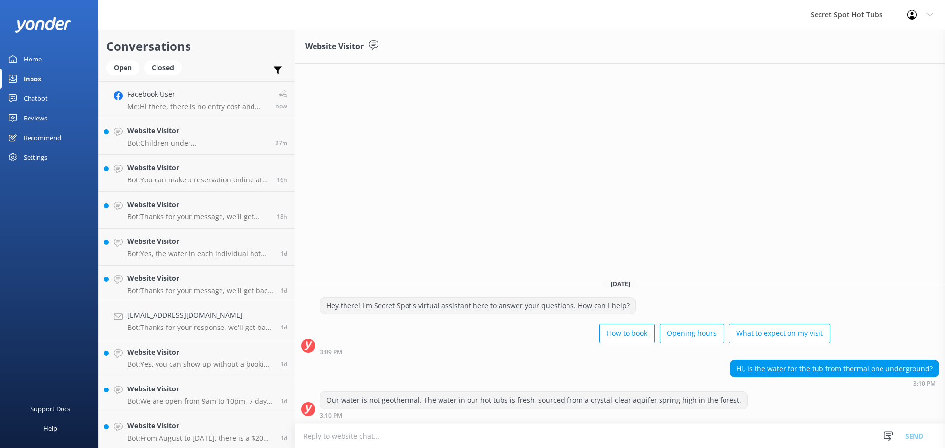  What do you see at coordinates (281, 106) in the screenshot?
I see `span: Sep 15 2025 11:01am (UTC +12:00) Pacific/Auckland` at bounding box center [281, 106].